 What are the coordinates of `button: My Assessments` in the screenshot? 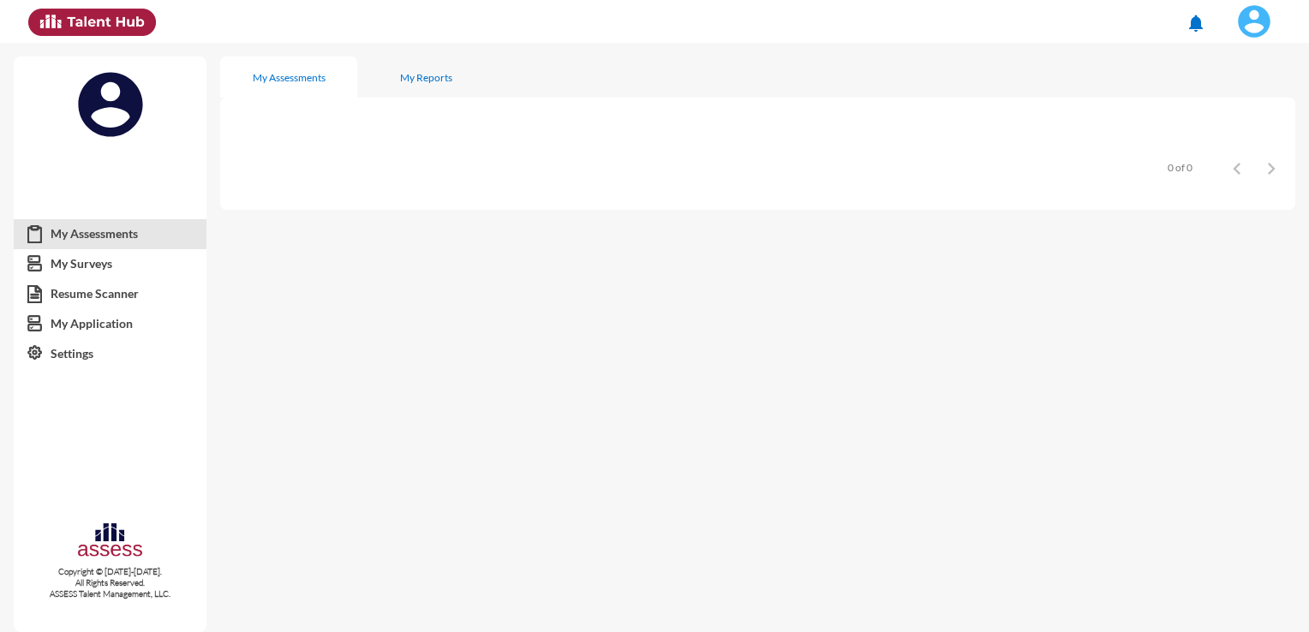 It's located at (110, 234).